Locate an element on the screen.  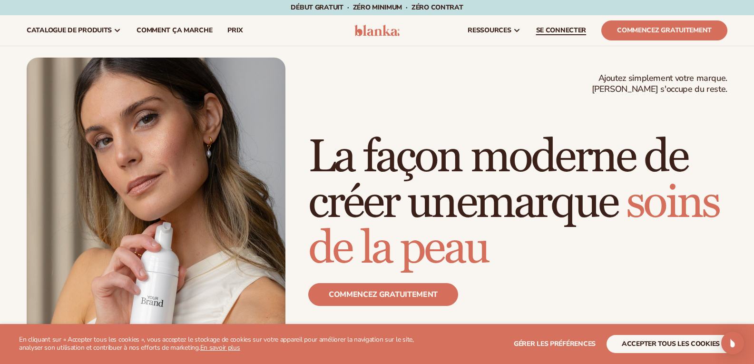
img: logo is located at coordinates (377, 30).